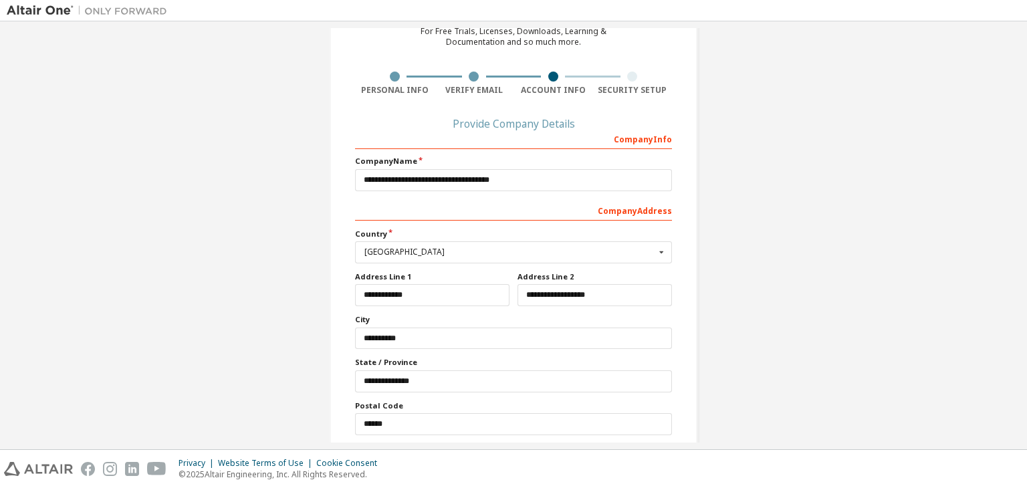 The image size is (1027, 488). What do you see at coordinates (553, 90) in the screenshot?
I see `div: Account Info` at bounding box center [553, 90].